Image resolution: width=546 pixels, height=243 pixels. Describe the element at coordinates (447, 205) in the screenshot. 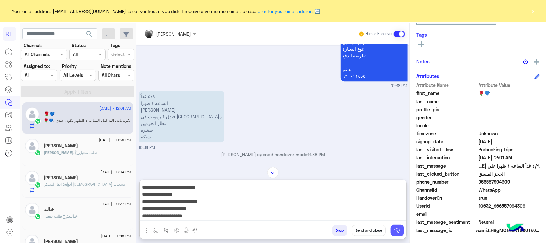

I see `span: UserId` at that location.